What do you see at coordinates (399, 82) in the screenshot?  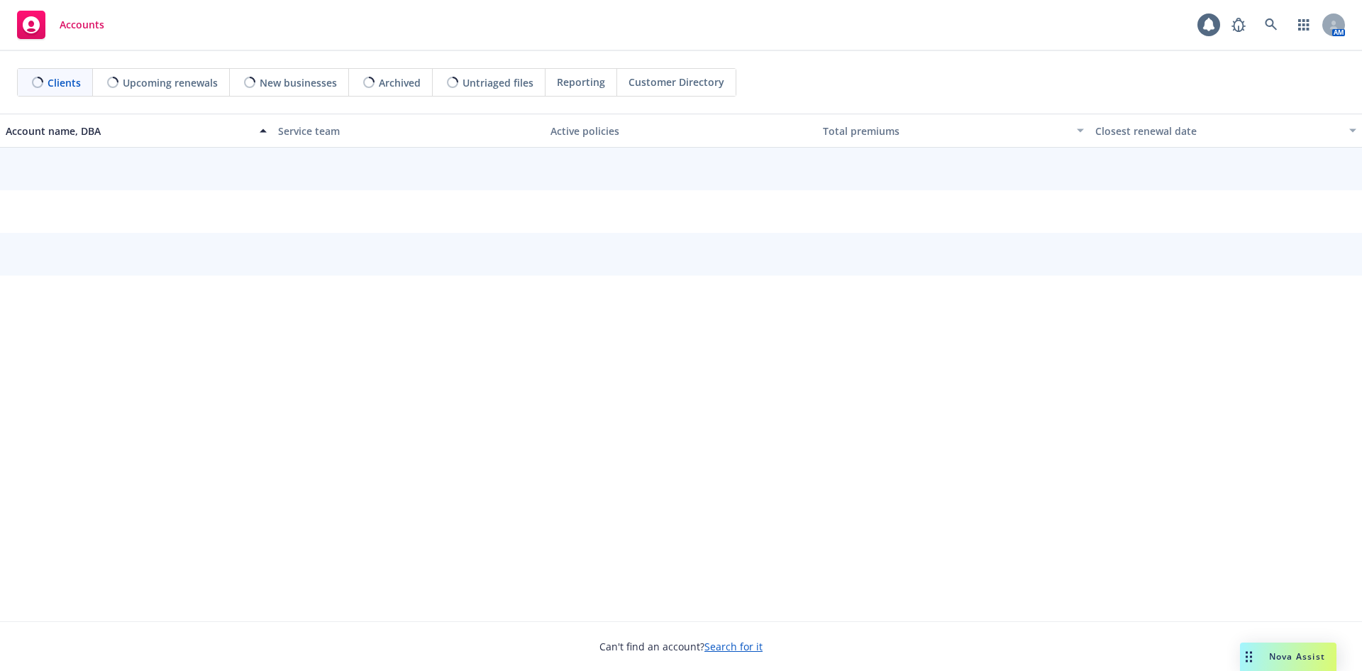 I see `span: Archived` at bounding box center [399, 82].